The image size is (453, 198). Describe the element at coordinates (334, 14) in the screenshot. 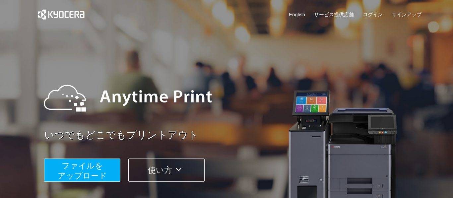

I see `a: サービス提供店舗` at that location.